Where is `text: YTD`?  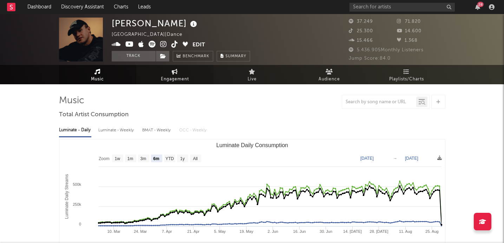
text: YTD is located at coordinates (169, 159).